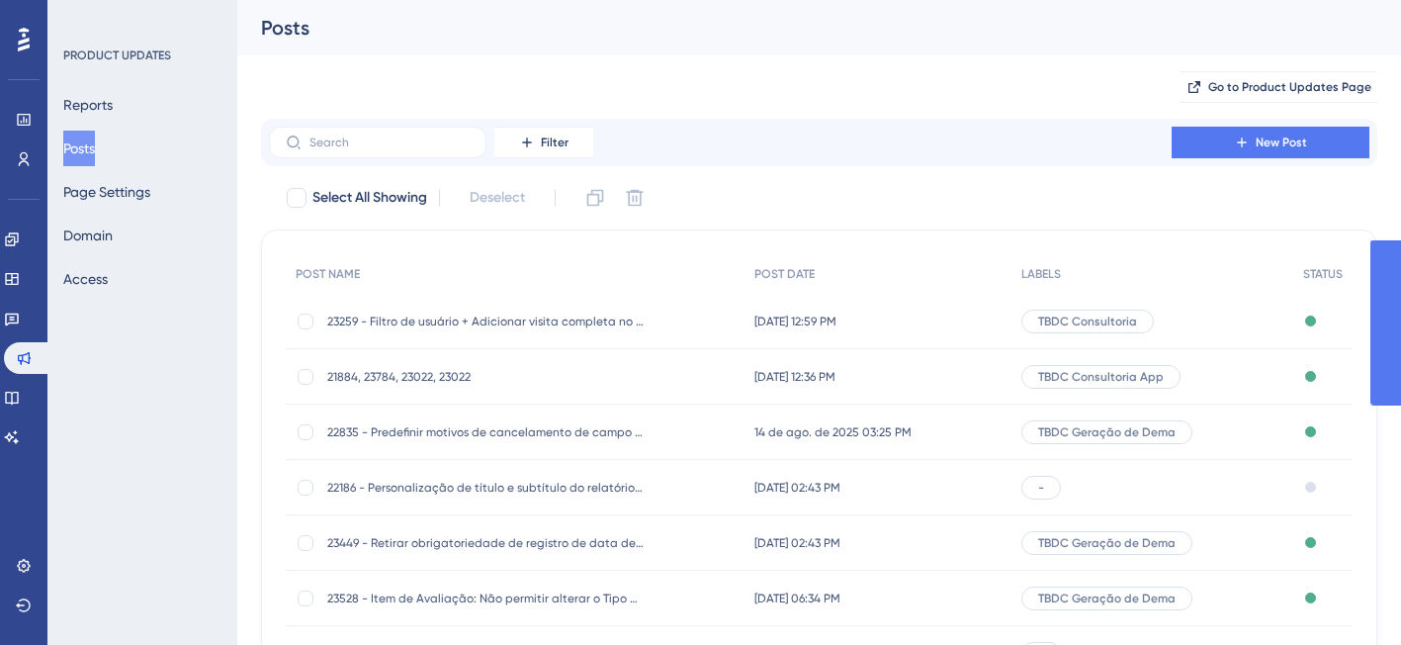 This screenshot has height=645, width=1401. Describe the element at coordinates (486, 543) in the screenshot. I see `span: 23449 - Retirar obrigatoriedade de registro de data de colheita para informar a produtividade na ...` at that location.